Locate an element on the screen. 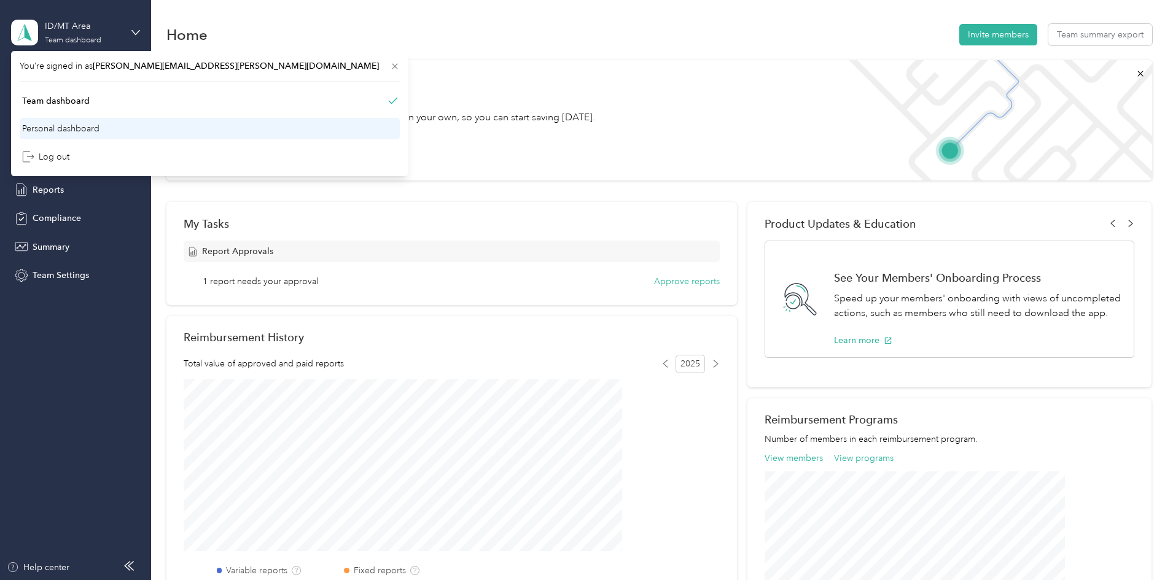 The image size is (1173, 580). span: 1 report needs your approval is located at coordinates (260, 281).